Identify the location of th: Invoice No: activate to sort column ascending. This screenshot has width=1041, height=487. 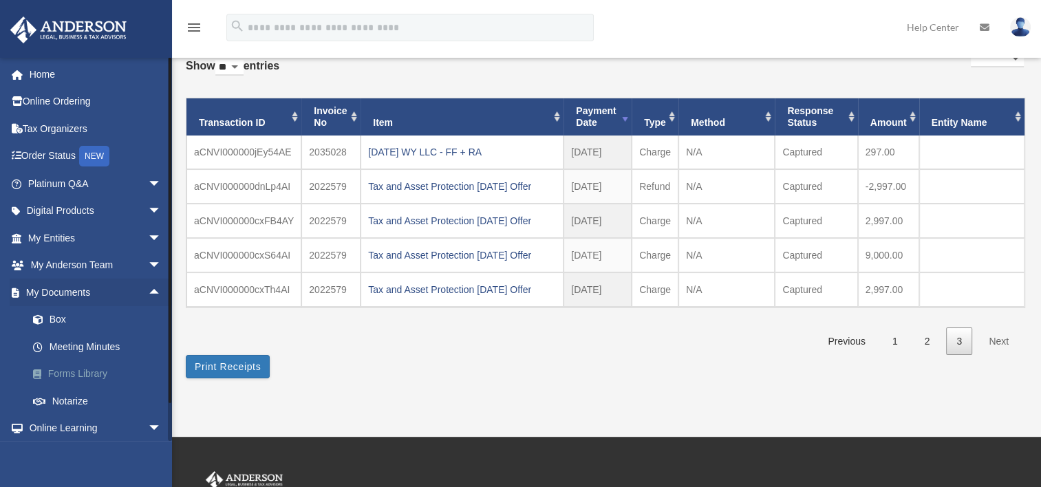
(331, 117).